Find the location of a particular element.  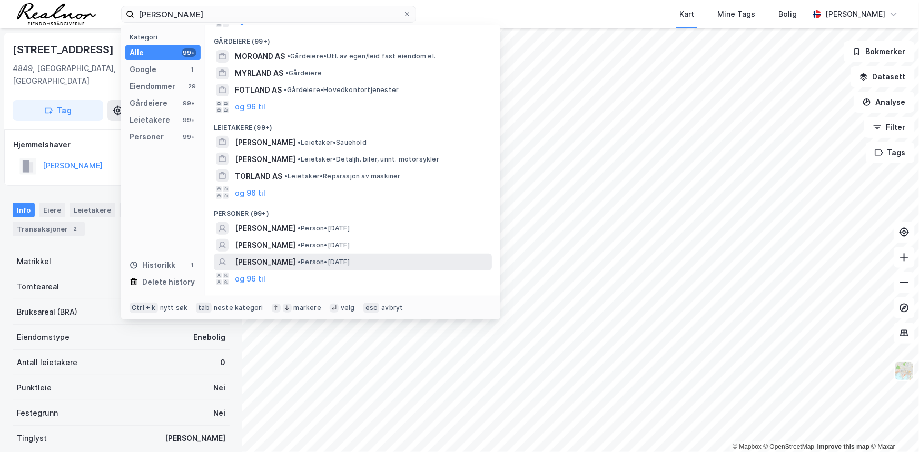

div: Ctrl + k is located at coordinates (144, 308).